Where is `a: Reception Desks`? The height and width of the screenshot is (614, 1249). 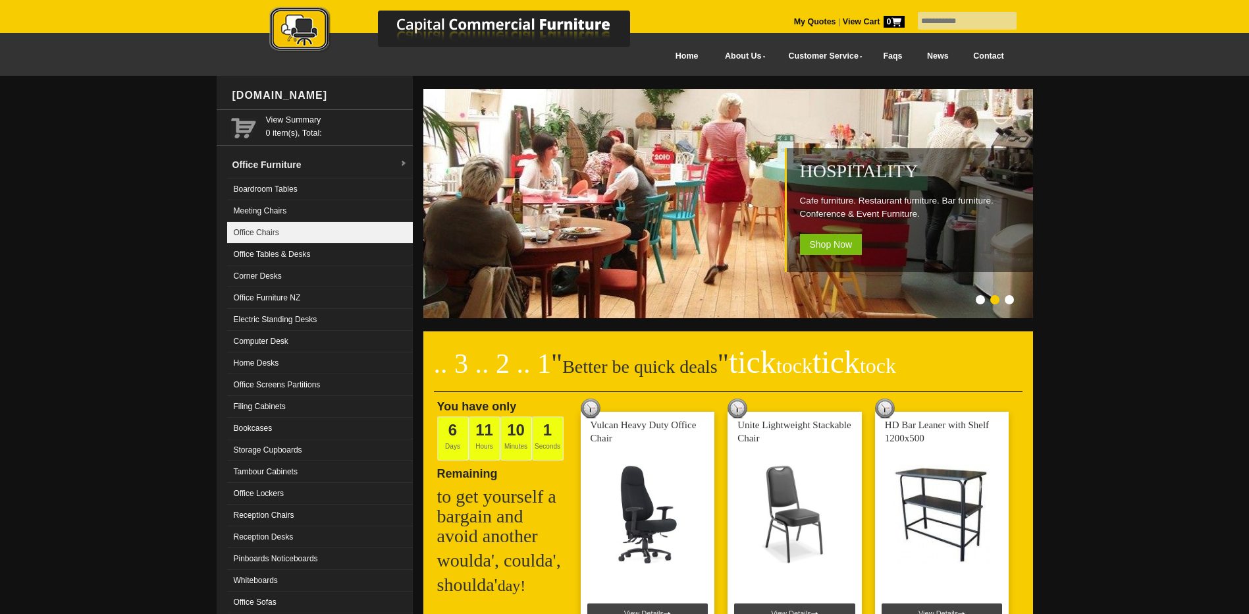 a: Reception Desks is located at coordinates (320, 537).